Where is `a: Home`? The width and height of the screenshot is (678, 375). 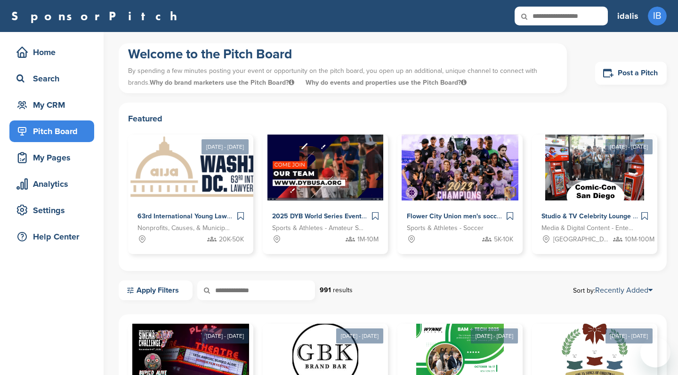 a: Home is located at coordinates (52, 52).